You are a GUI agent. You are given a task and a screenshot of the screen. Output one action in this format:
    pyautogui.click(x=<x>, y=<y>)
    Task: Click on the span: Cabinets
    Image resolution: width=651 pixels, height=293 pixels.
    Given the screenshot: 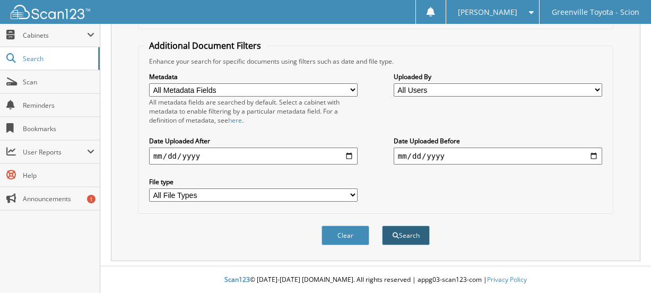 What is the action you would take?
    pyautogui.click(x=55, y=35)
    